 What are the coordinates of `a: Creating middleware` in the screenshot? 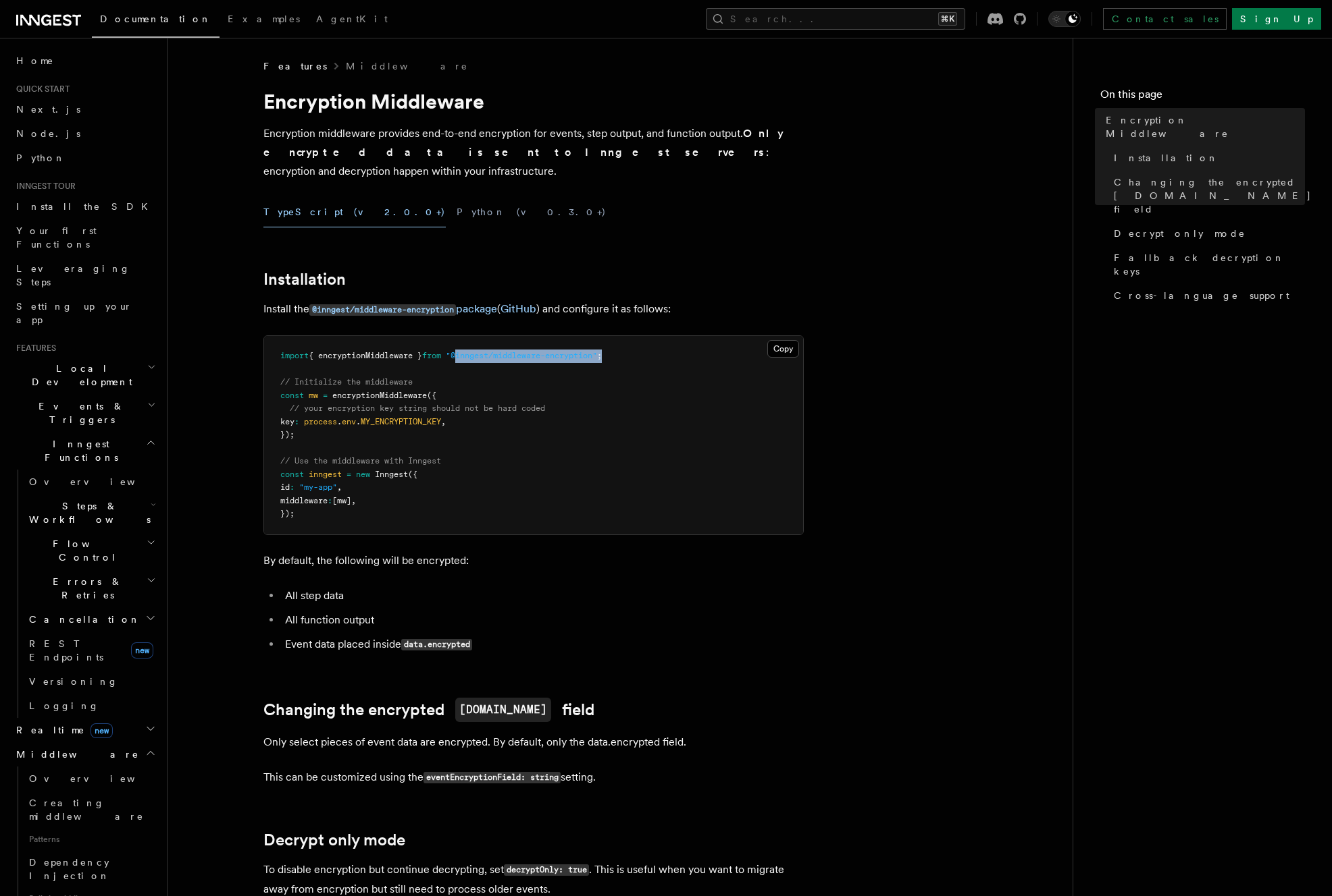 It's located at (91, 810).